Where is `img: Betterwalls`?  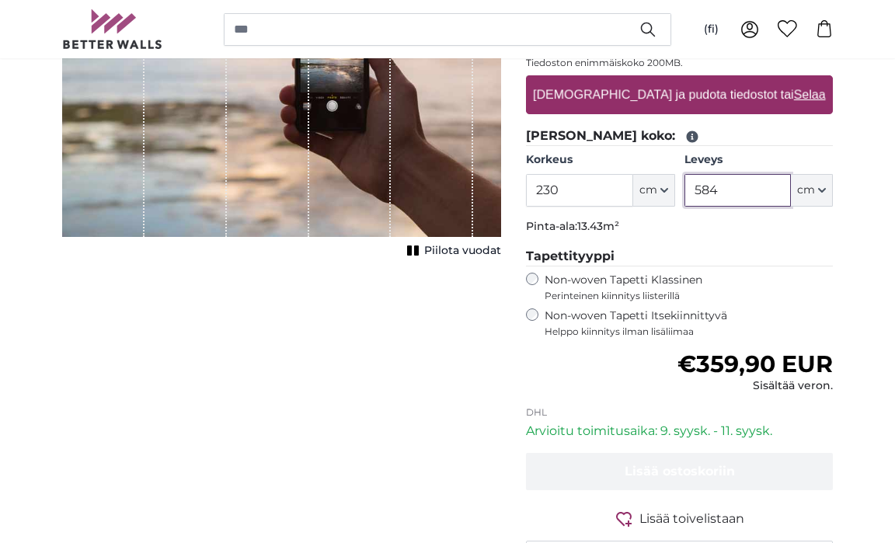 img: Betterwalls is located at coordinates (113, 29).